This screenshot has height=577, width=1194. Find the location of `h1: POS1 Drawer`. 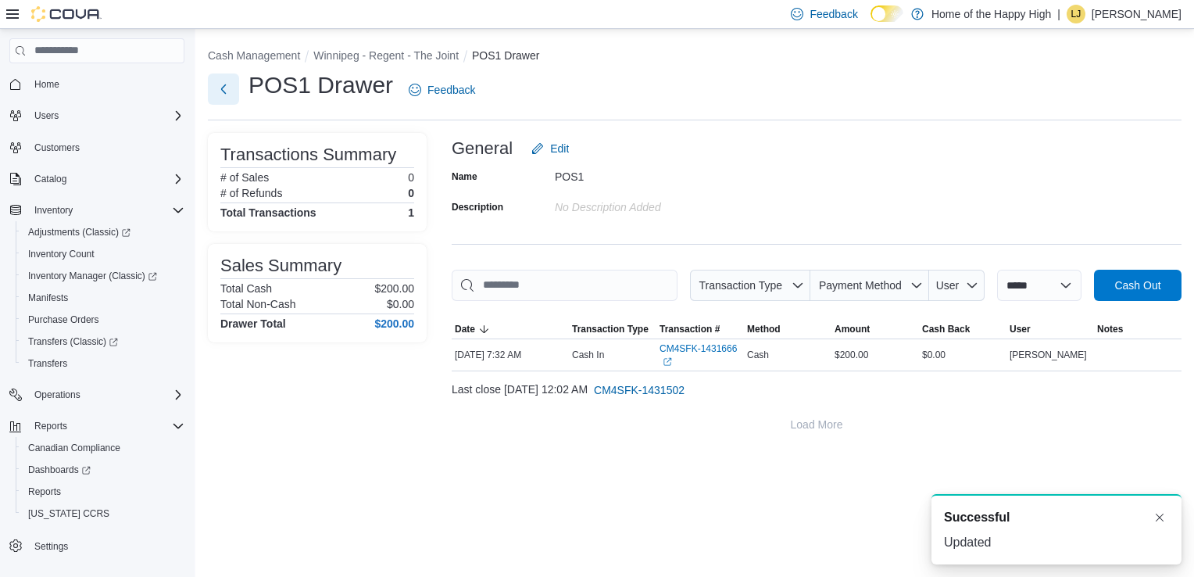

h1: POS1 Drawer is located at coordinates (320, 85).